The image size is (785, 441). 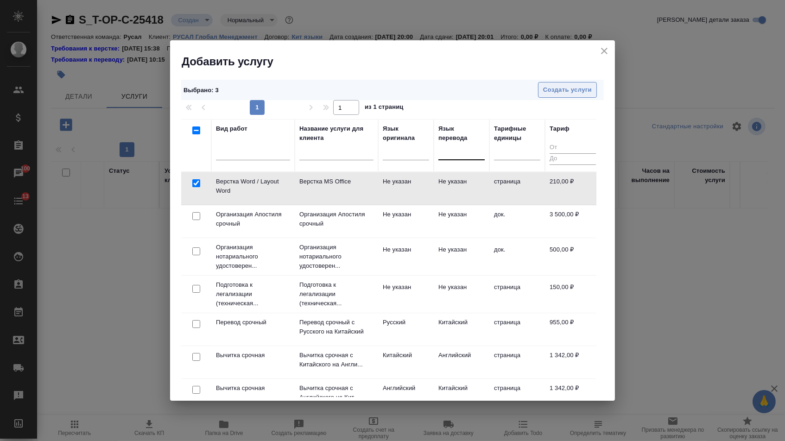 What do you see at coordinates (398, 62) in the screenshot?
I see `h2: Добавить услугу` at bounding box center [398, 62].